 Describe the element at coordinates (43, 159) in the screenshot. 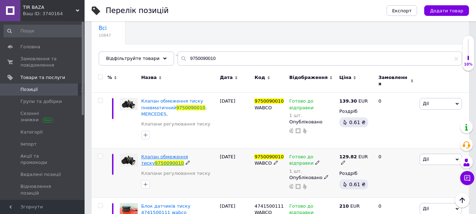

I see `span: Акції та промокоди` at that location.